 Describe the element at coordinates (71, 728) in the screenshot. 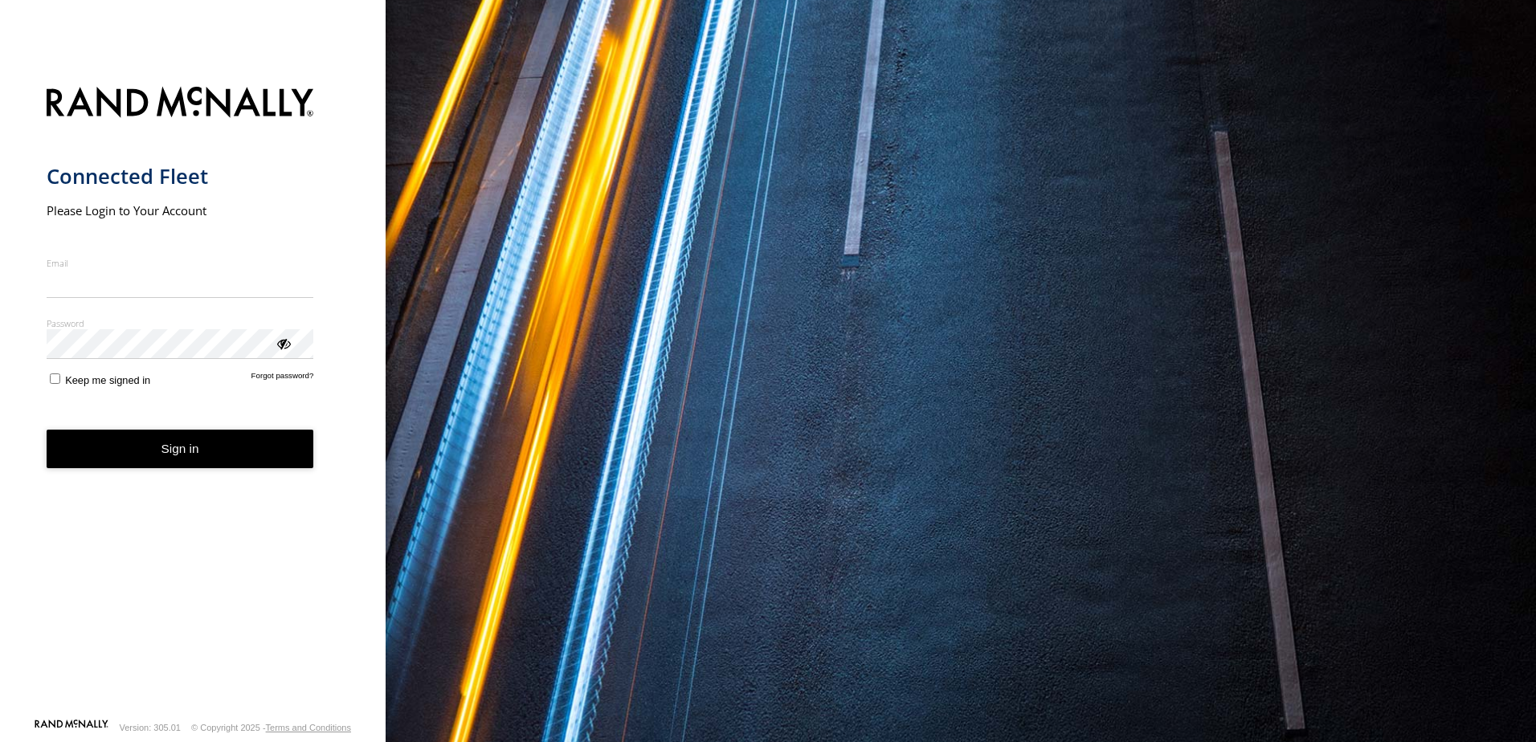

I see `a: Visit our Website` at that location.